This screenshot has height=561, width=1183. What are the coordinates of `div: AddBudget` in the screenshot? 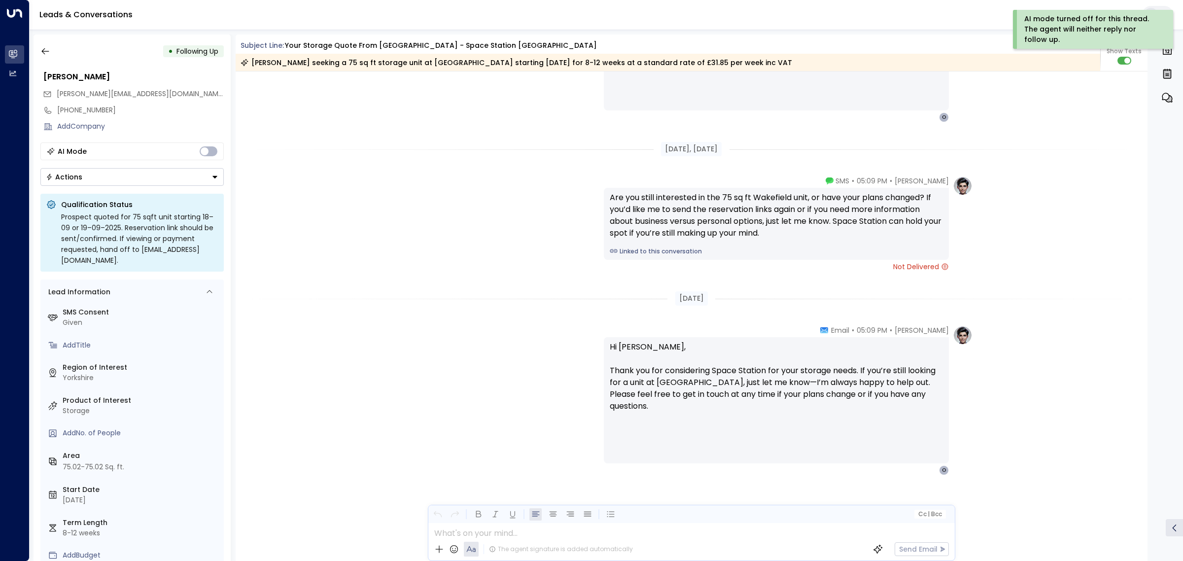 It's located at (141, 555).